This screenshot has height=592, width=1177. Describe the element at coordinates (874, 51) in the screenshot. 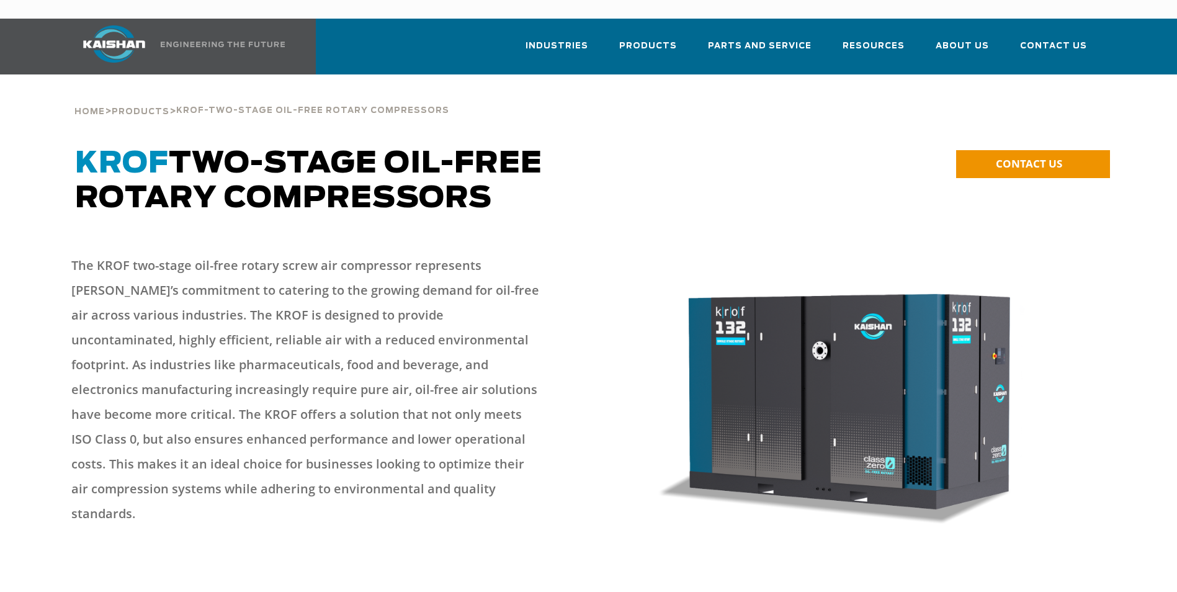

I see `a: Resources` at that location.